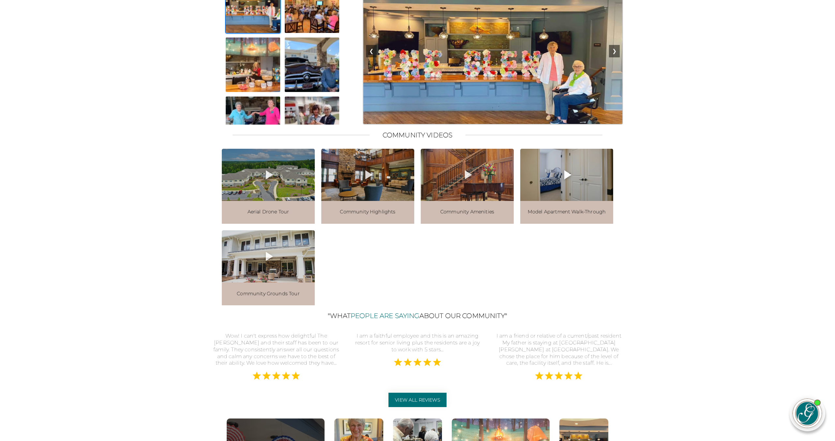  What do you see at coordinates (385, 316) in the screenshot?
I see `span: People Are Saying` at bounding box center [385, 316].